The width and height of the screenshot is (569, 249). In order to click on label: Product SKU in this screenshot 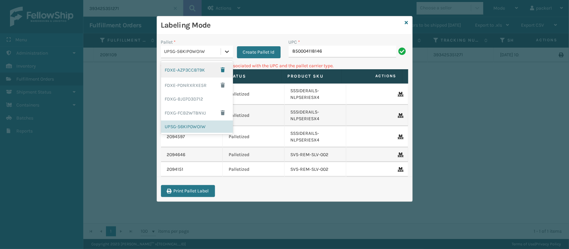, I will do `click(312, 76)`.